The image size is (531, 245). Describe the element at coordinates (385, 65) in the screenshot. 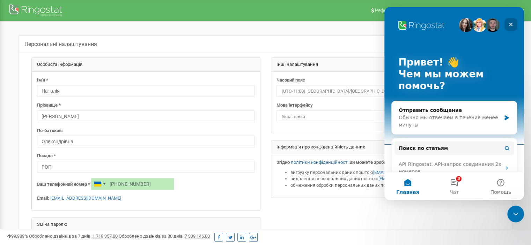

I see `div: Інші налаштування` at that location.